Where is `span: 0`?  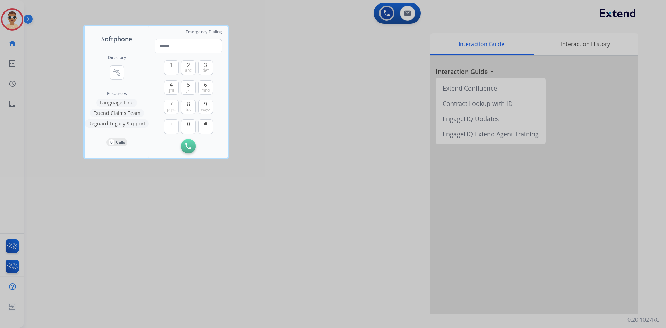
span: 0 is located at coordinates (188, 124).